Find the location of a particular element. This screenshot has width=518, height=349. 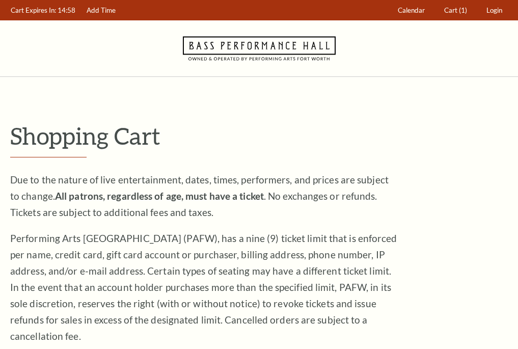

span: 14:58 is located at coordinates (66, 10).